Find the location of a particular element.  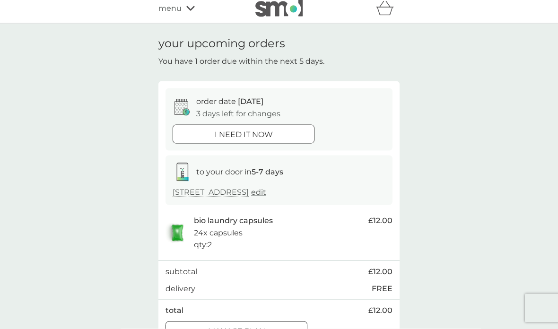

span: menu is located at coordinates (170, 9).